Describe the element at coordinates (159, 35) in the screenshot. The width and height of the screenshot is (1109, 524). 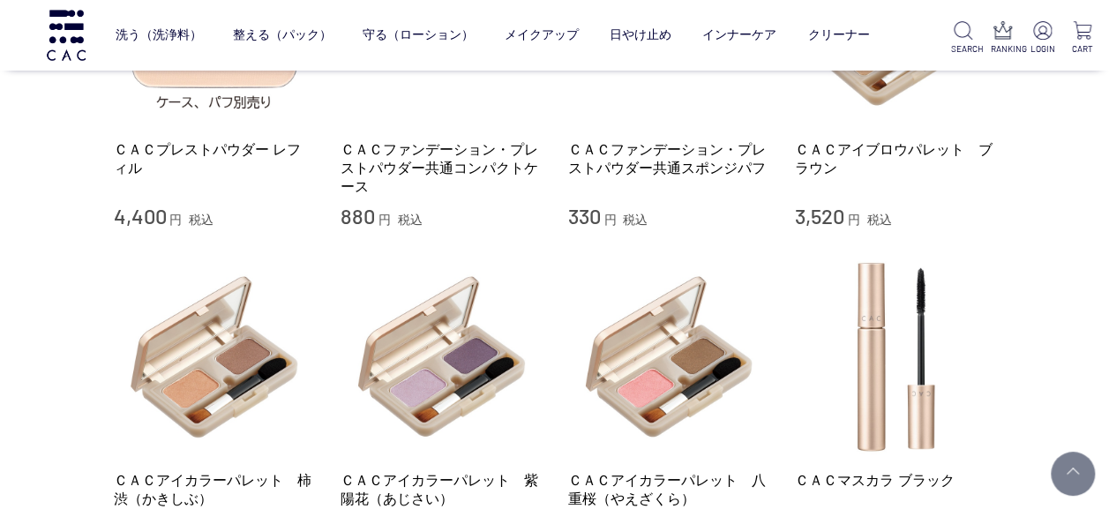
I see `a: 洗う（洗浄料）` at that location.